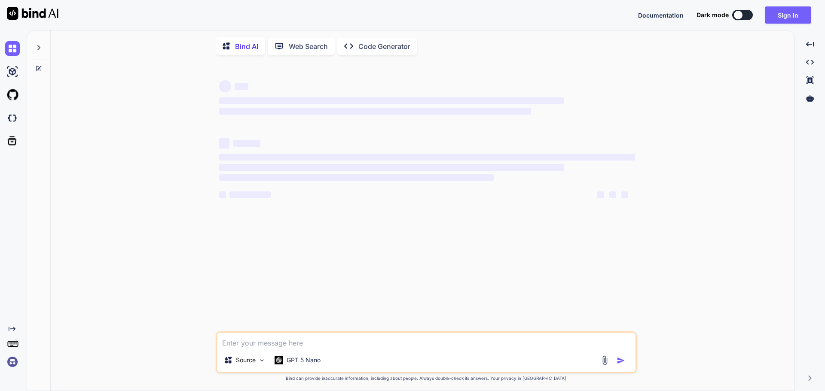  What do you see at coordinates (33, 13) in the screenshot?
I see `img: Bind AI` at bounding box center [33, 13].